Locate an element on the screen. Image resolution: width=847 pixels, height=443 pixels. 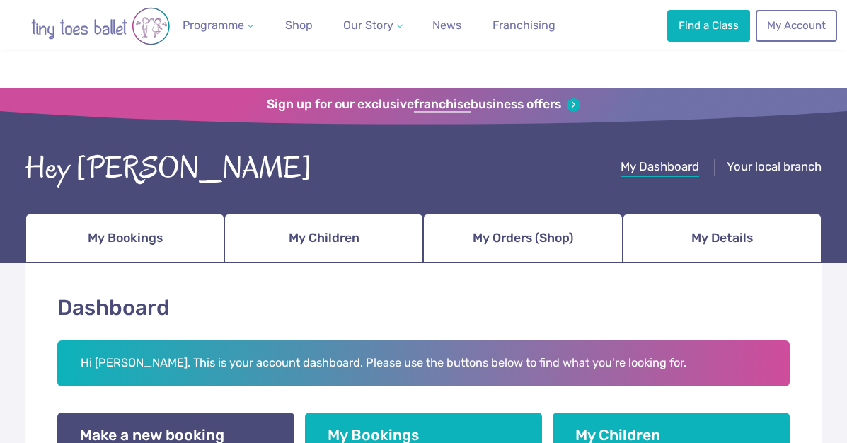
a: Find a Class is located at coordinates (709, 25).